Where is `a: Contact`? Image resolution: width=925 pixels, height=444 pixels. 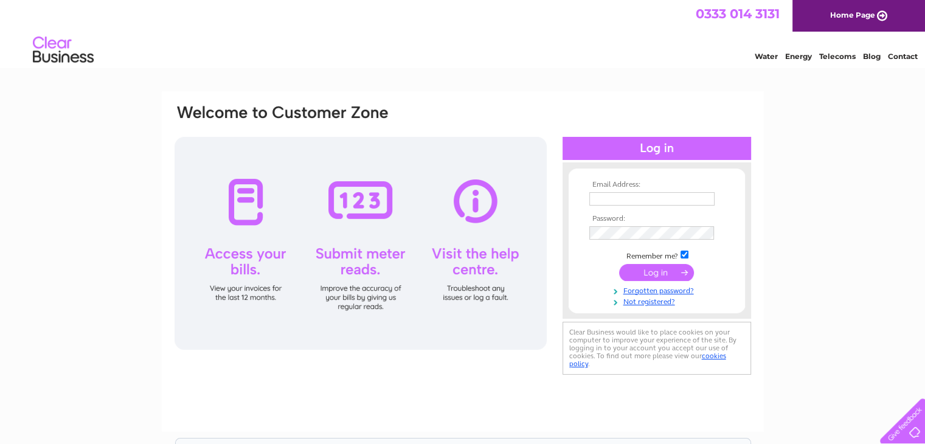 a: Contact is located at coordinates (903, 56).